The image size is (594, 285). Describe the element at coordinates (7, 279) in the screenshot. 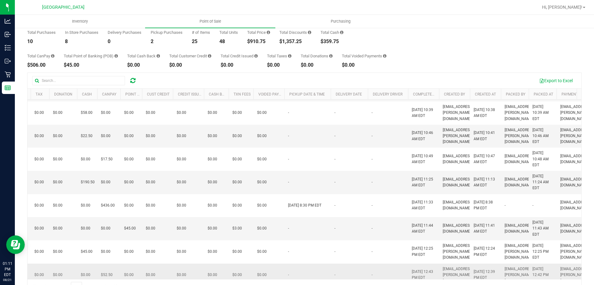

I see `p: 08/21` at that location.